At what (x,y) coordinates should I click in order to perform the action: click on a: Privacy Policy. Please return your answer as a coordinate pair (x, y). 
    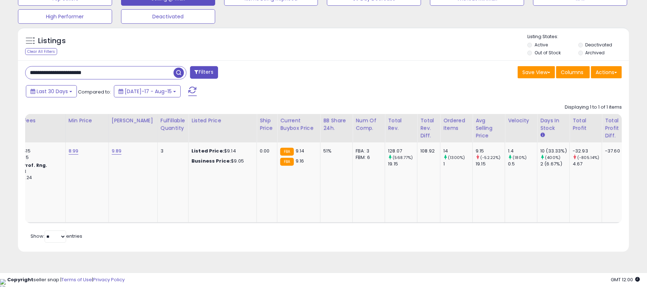
    Looking at the image, I should click on (109, 279).